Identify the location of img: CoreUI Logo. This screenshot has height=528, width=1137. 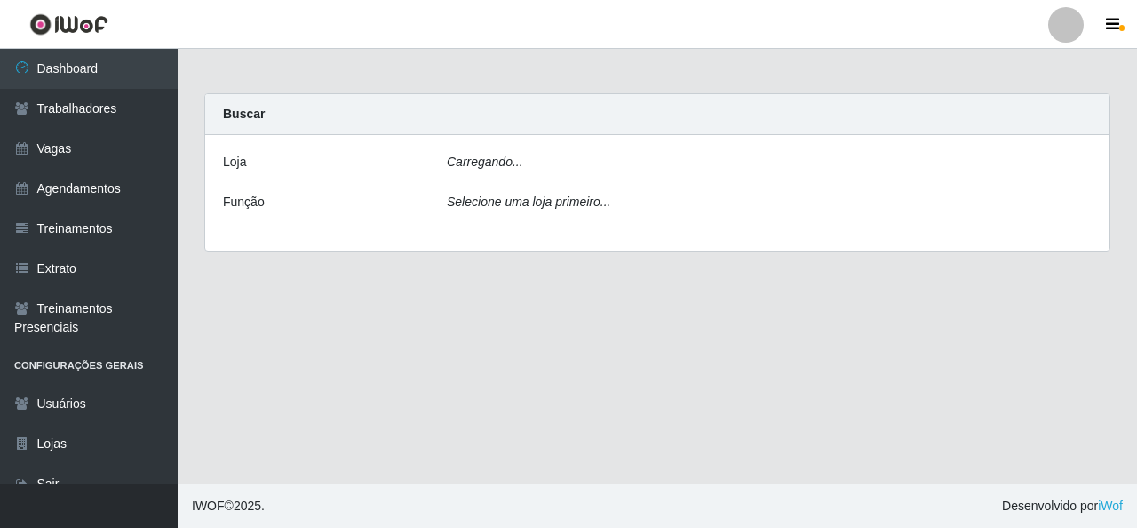
(68, 24).